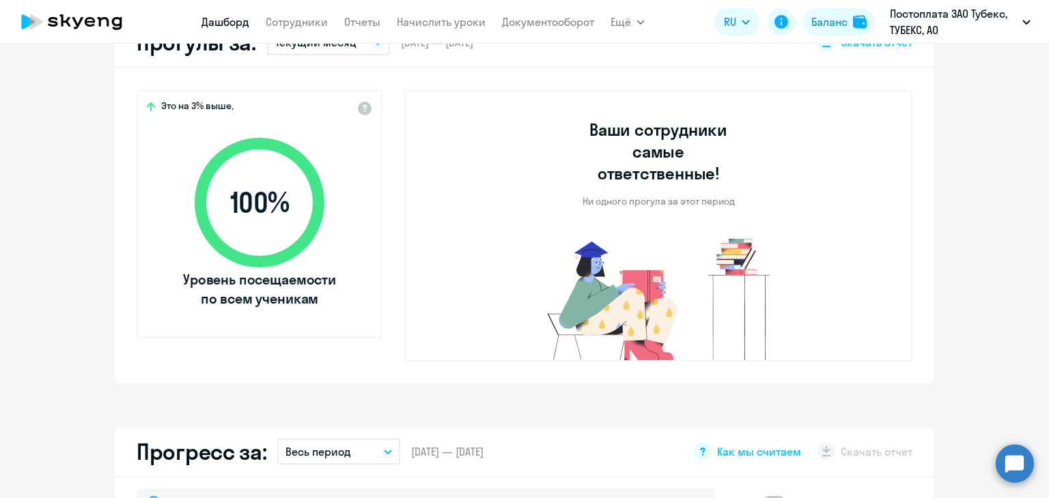  What do you see at coordinates (548, 22) in the screenshot?
I see `a: Документооборот` at bounding box center [548, 22].